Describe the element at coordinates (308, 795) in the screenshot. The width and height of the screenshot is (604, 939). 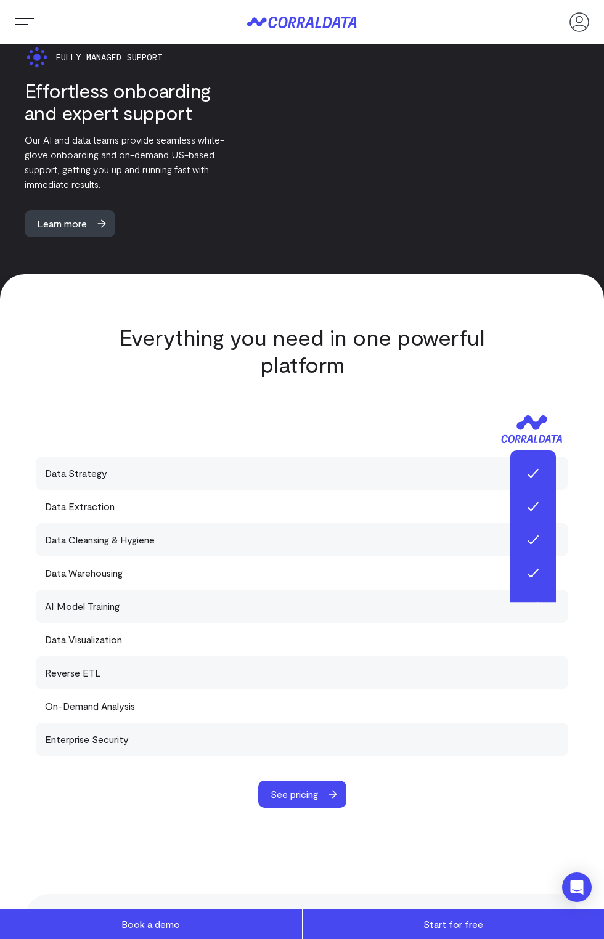
I see `a: See pricing` at that location.